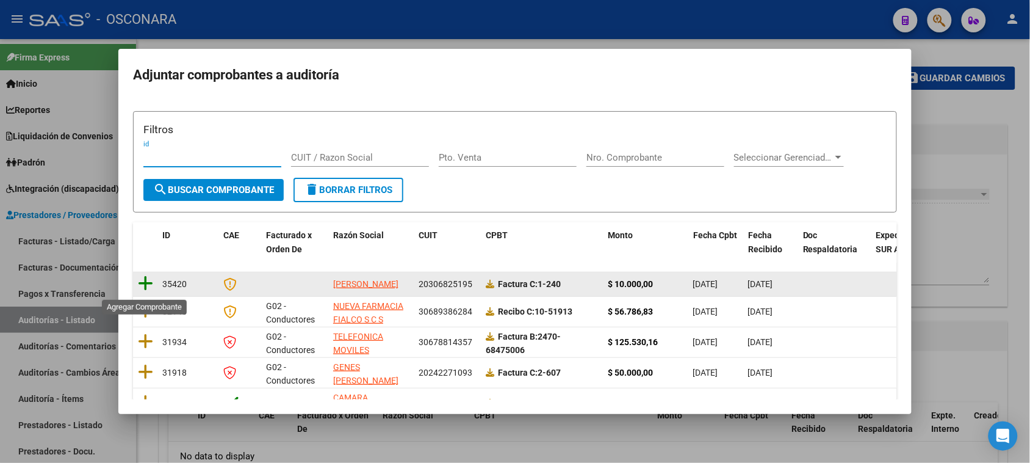  I want to click on datatable-header-cell: Facturado x Orden De, so click(295, 242).